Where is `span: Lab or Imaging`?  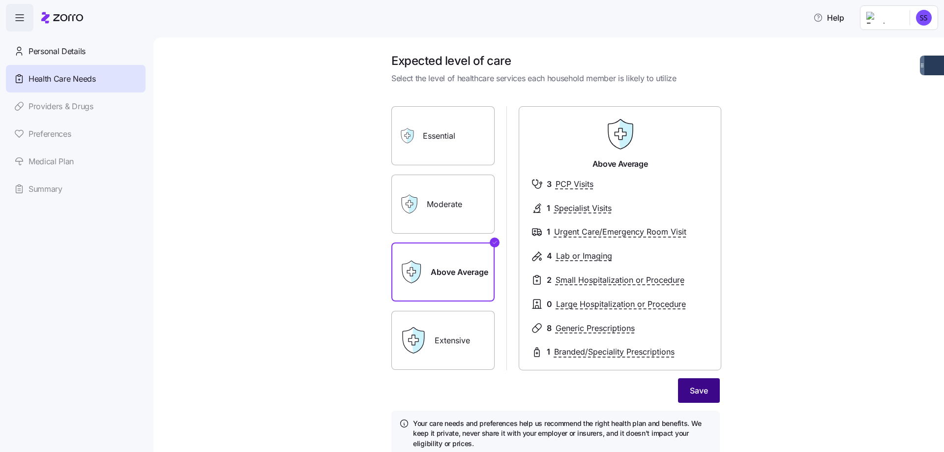 span: Lab or Imaging is located at coordinates (584, 256).